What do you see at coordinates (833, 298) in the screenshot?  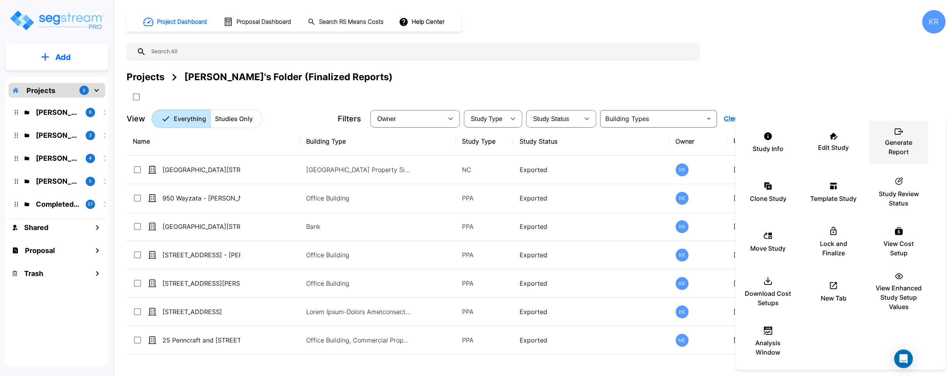 I see `p: New Tab` at bounding box center [833, 298].